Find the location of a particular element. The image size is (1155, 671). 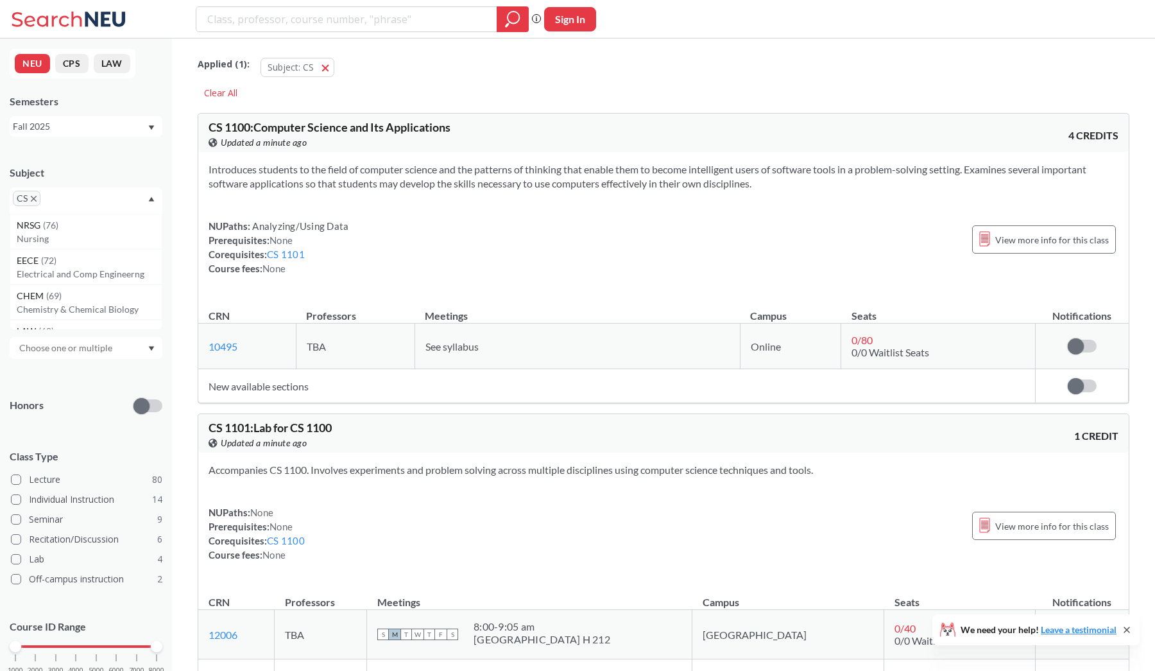

label: Individual Instruction is located at coordinates (87, 499).